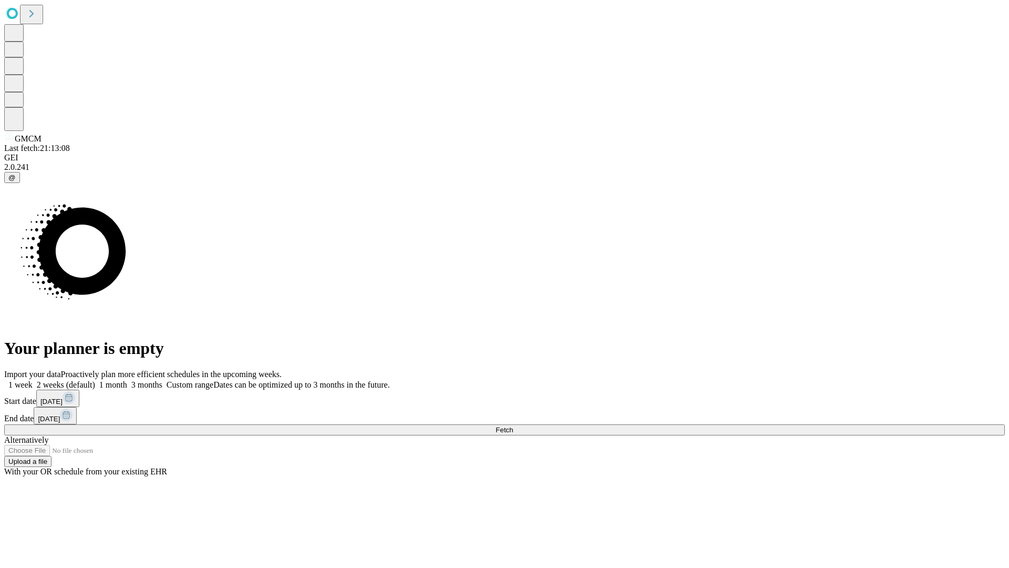 This screenshot has width=1009, height=568. Describe the element at coordinates (190, 384) in the screenshot. I see `span: Custom range` at that location.